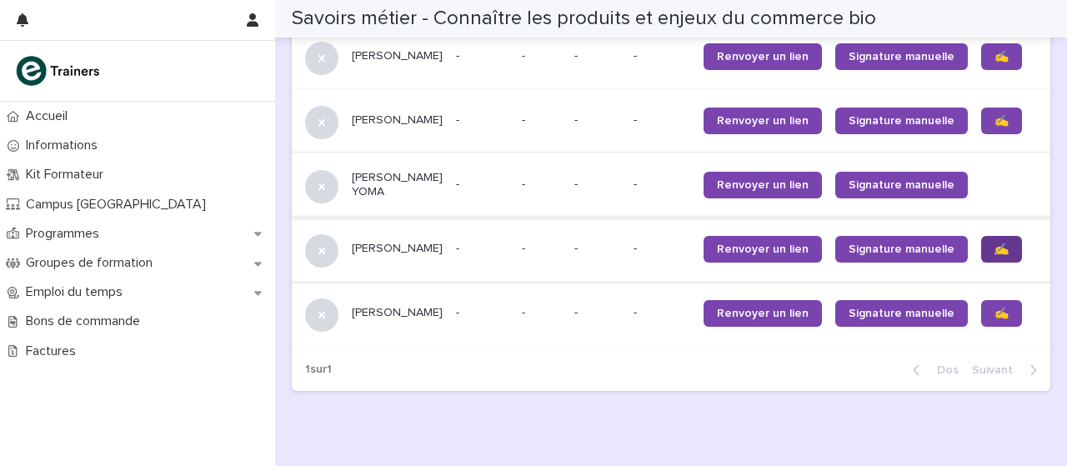 The width and height of the screenshot is (1067, 466). Describe the element at coordinates (47, 116) in the screenshot. I see `font: Accueil` at that location.